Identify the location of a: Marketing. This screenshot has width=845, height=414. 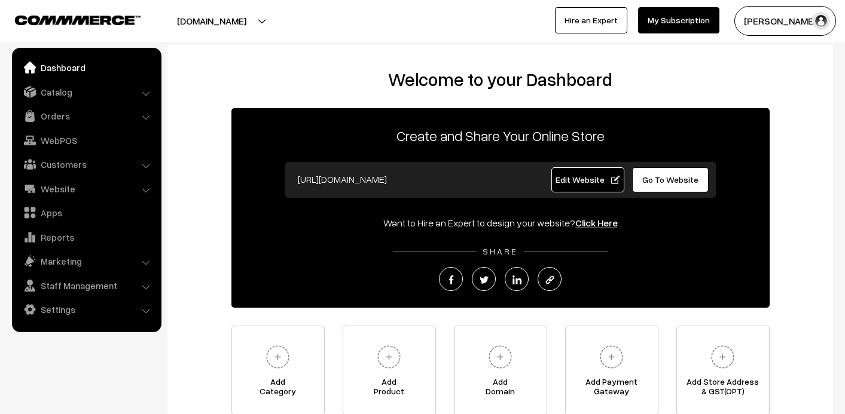
(86, 261).